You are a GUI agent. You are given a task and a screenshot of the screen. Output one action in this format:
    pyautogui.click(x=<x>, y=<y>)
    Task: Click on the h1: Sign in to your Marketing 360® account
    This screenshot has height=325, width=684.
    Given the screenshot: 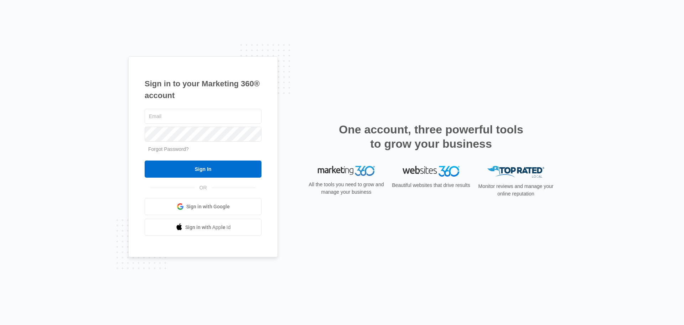 What is the action you would take?
    pyautogui.click(x=203, y=89)
    